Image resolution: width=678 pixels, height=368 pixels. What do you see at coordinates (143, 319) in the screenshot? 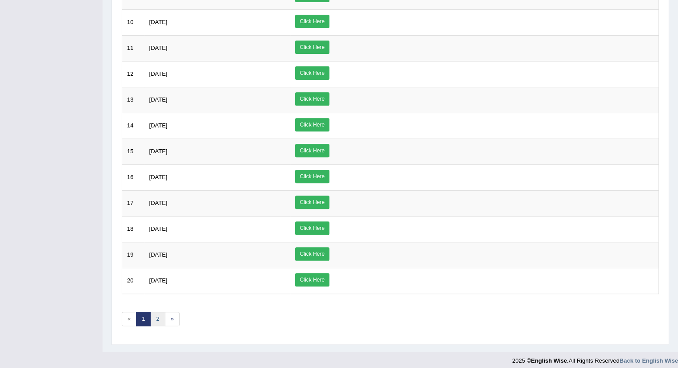
I see `a: 1` at bounding box center [143, 319].